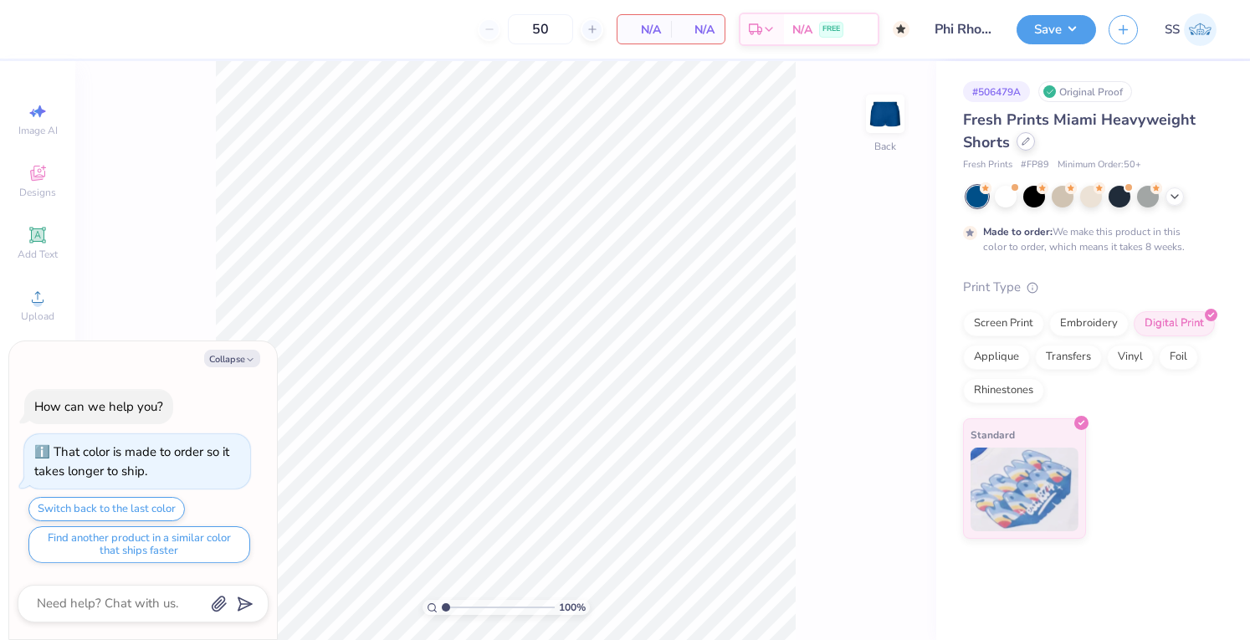 The width and height of the screenshot is (1250, 640). I want to click on div: Embroidery, so click(1089, 324).